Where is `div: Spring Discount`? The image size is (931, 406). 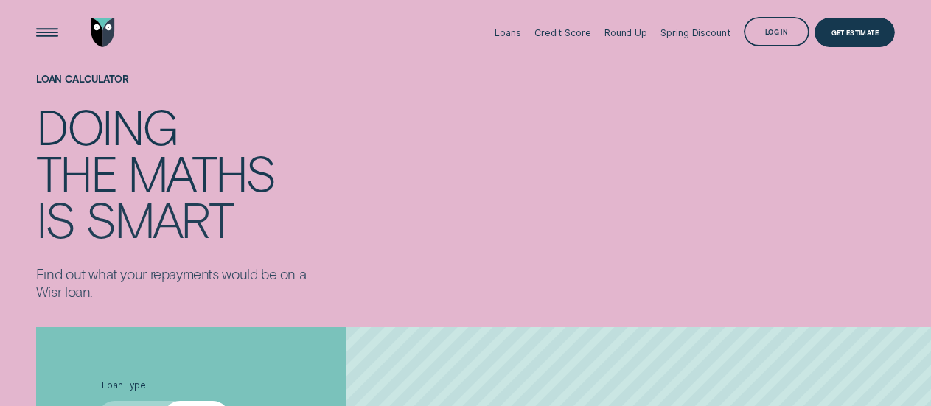 div: Spring Discount is located at coordinates (695, 32).